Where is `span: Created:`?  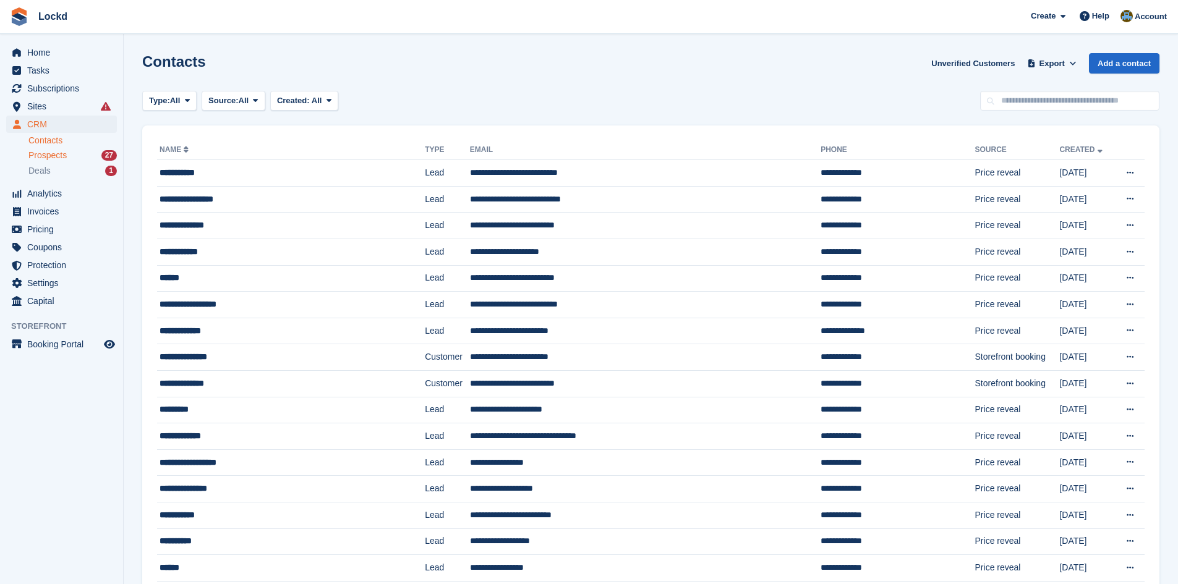 span: Created: is located at coordinates (293, 100).